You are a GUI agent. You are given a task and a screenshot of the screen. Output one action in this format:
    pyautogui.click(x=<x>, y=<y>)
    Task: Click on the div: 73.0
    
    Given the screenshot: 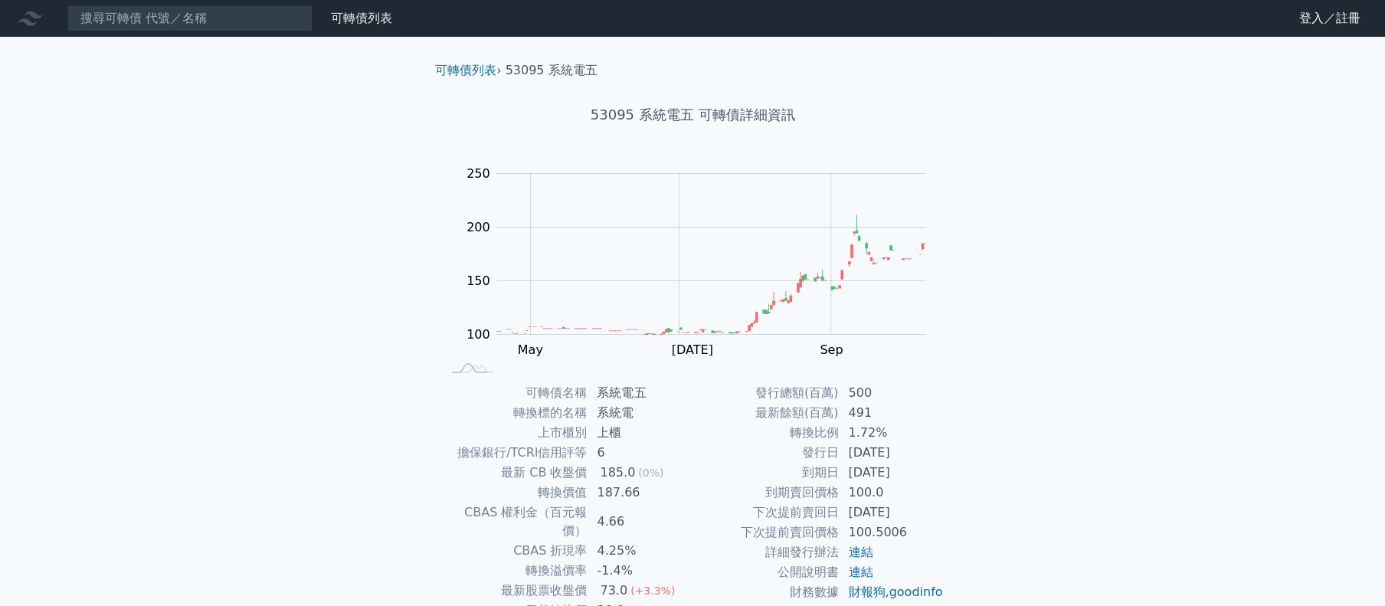 What is the action you would take?
    pyautogui.click(x=613, y=590)
    